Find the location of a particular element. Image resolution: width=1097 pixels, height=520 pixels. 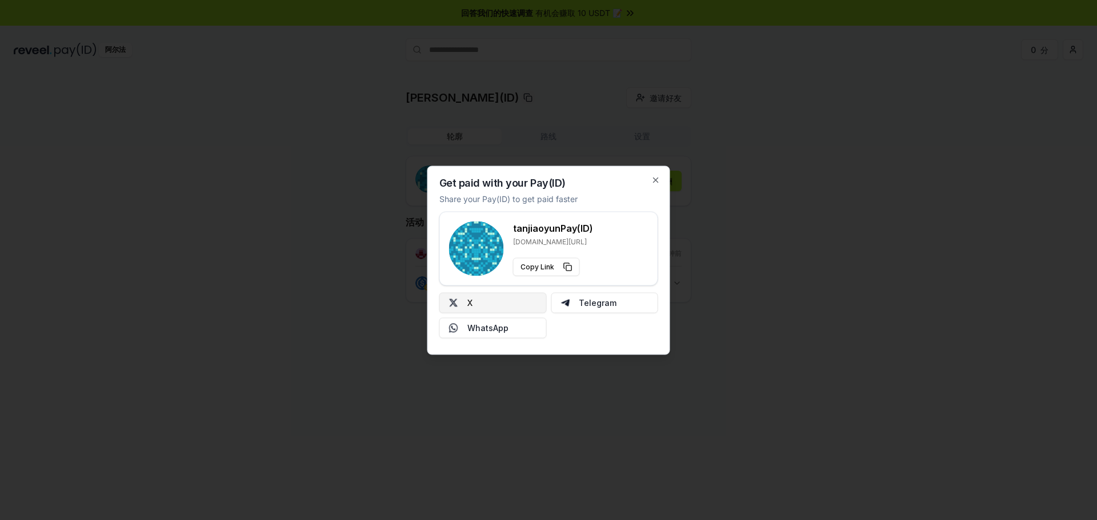

h2: Get paid with your Pay(ID) is located at coordinates (502, 183).